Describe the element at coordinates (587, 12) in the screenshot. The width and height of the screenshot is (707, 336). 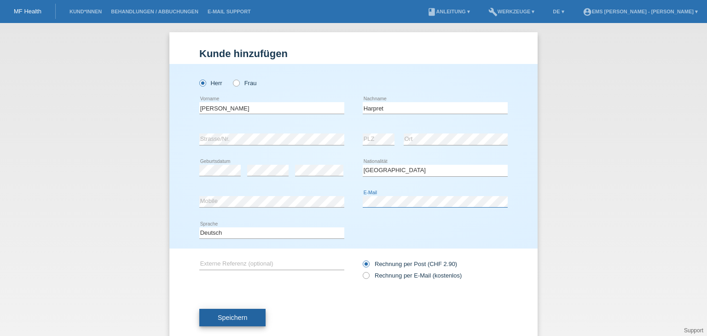
I see `i: account_circle` at that location.